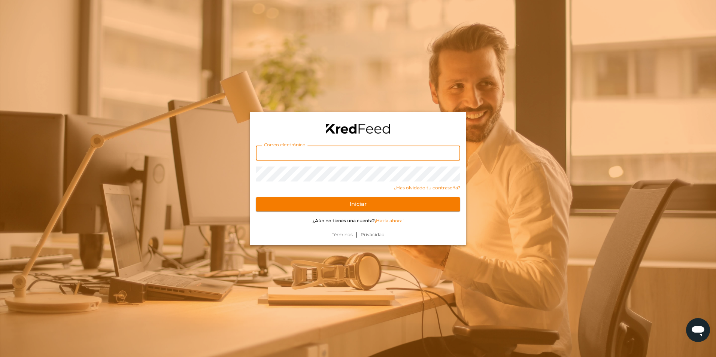 The width and height of the screenshot is (716, 357). I want to click on label: Correo electrónico, so click(285, 145).